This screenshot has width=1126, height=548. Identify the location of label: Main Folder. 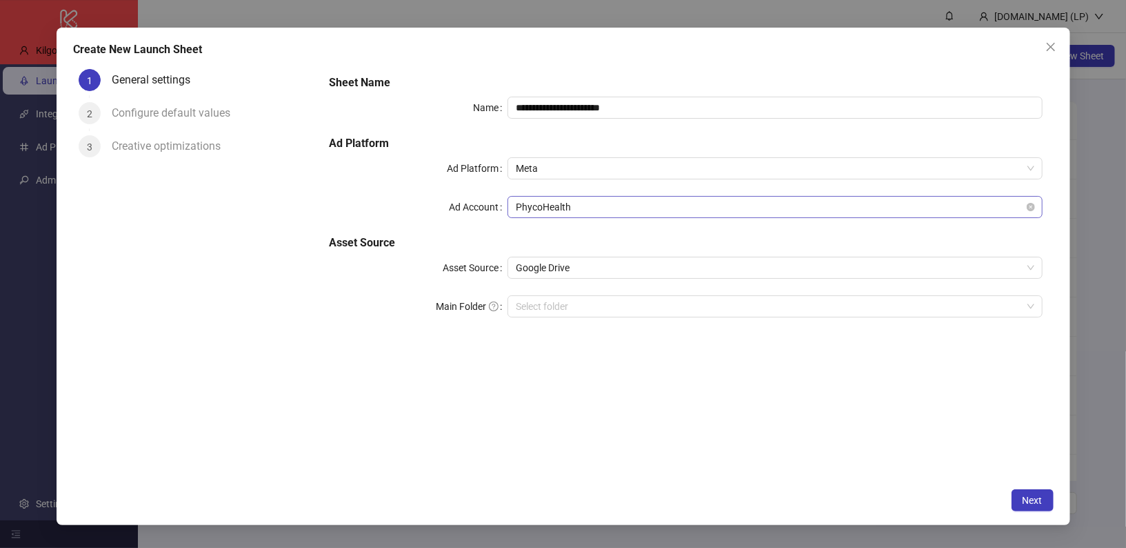
(472, 306).